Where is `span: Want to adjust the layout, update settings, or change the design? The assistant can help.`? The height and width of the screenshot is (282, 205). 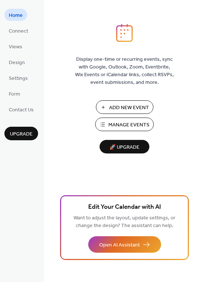
span: Want to adjust the layout, update settings, or change the design? The assistant can help. is located at coordinates (125, 222).